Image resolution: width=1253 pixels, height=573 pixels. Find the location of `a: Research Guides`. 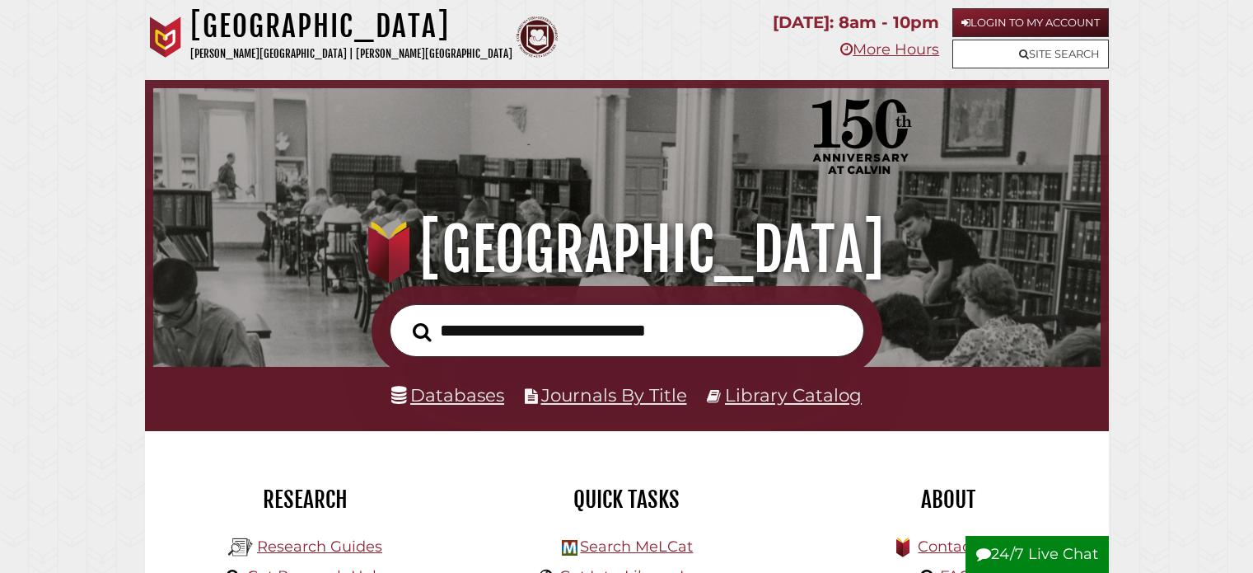

a: Research Guides is located at coordinates (320, 546).